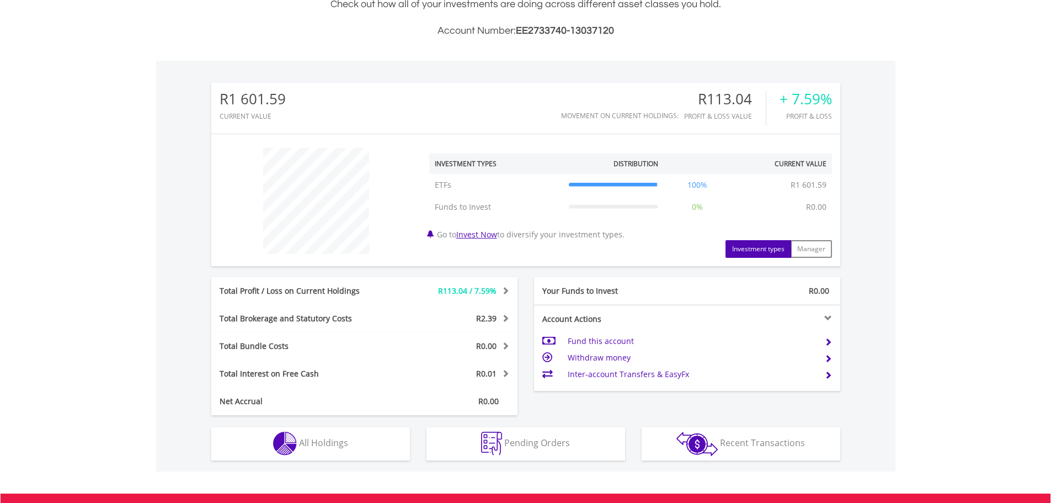  I want to click on h3: Account Number:, so click(526, 31).